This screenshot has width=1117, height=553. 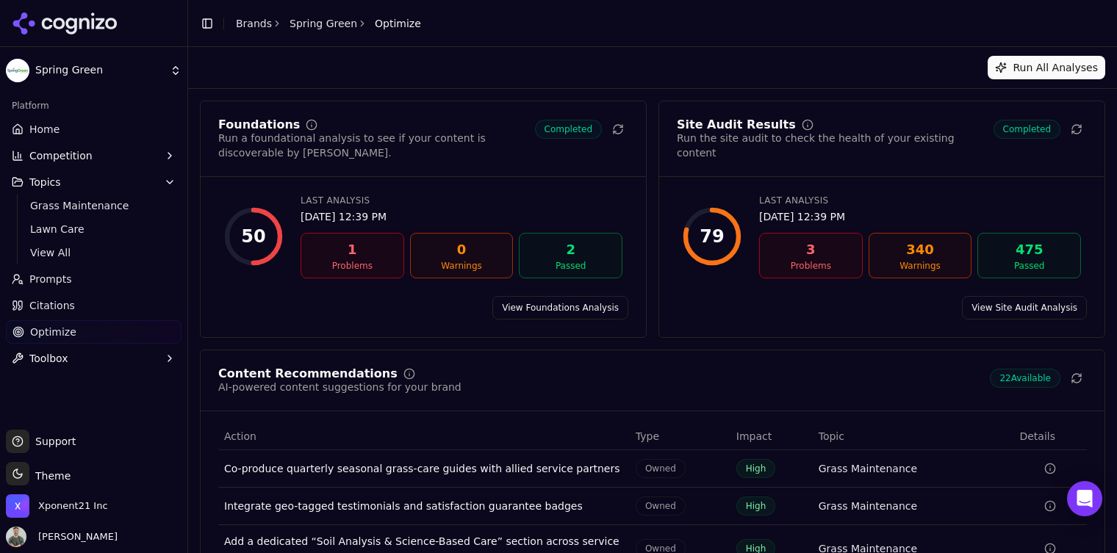 What do you see at coordinates (1050, 437) in the screenshot?
I see `div: Details` at bounding box center [1050, 437].